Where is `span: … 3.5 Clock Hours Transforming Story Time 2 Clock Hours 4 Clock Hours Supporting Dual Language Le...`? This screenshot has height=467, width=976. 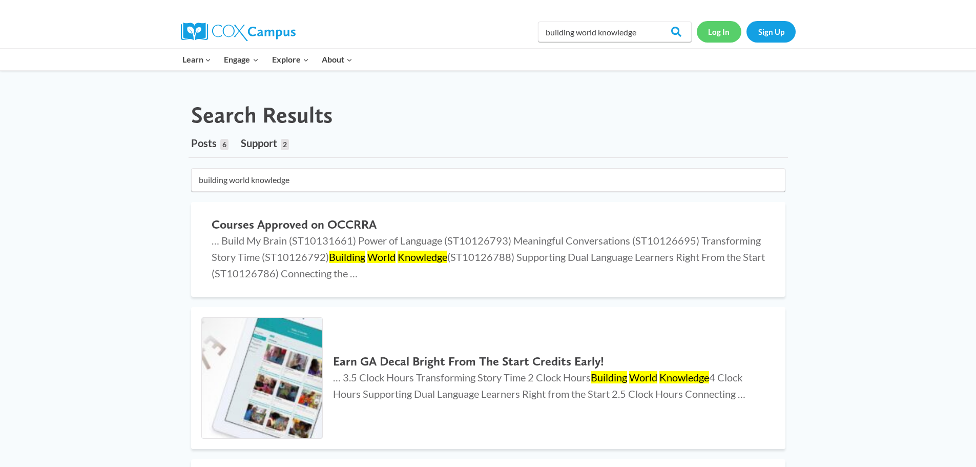 span: … 3.5 Clock Hours Transforming Story Time 2 Clock Hours 4 Clock Hours Supporting Dual Language Le... is located at coordinates (539, 385).